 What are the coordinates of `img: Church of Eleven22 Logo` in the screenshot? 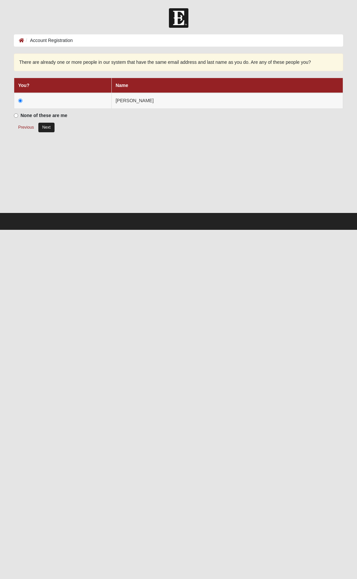 It's located at (178, 18).